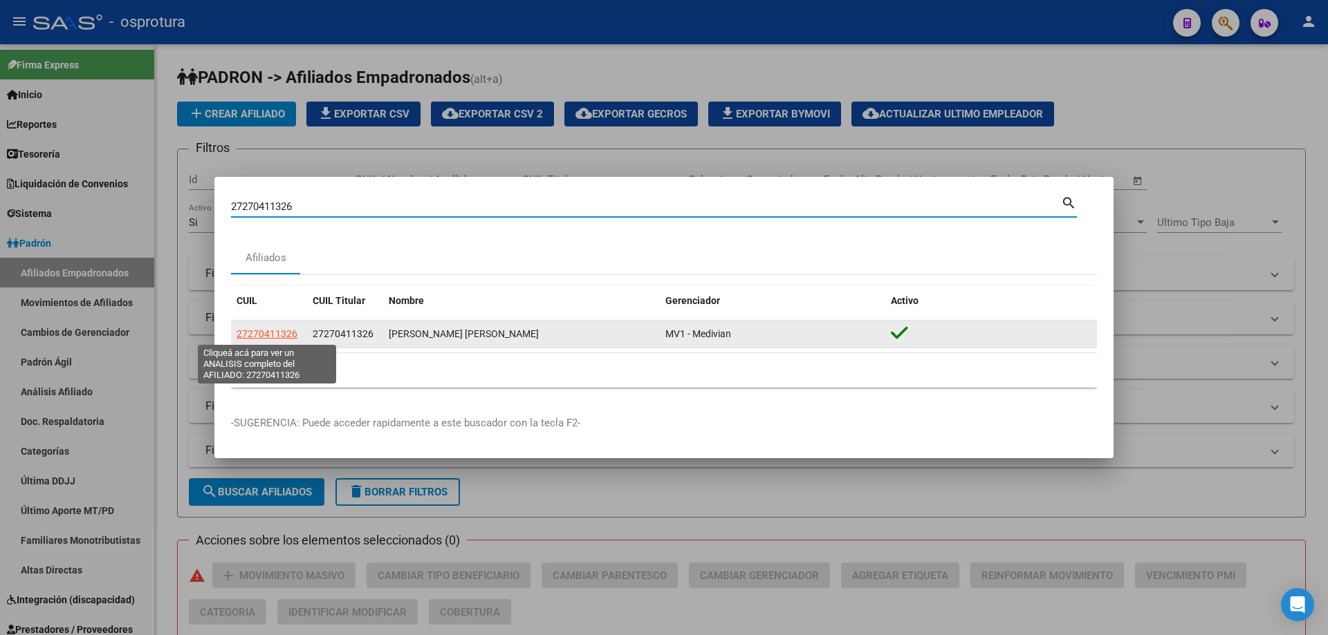 Image resolution: width=1328 pixels, height=635 pixels. What do you see at coordinates (991, 301) in the screenshot?
I see `datatable-header-cell: Activo` at bounding box center [991, 301].